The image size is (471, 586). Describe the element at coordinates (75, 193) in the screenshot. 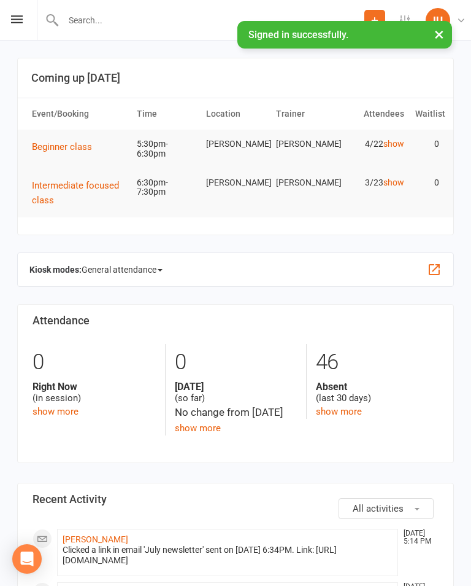

I see `span: Intermediate focused class` at that location.